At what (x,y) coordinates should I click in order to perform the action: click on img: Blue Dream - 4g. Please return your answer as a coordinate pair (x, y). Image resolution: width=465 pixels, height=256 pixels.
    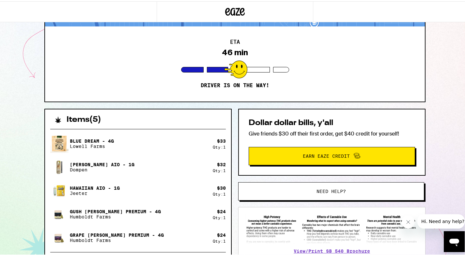
    Looking at the image, I should click on (59, 142).